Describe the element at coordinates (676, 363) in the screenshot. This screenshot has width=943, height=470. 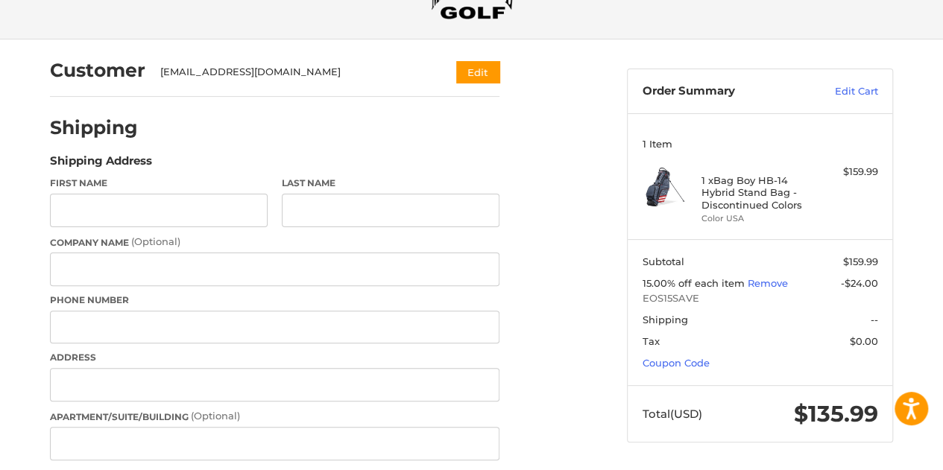
I see `a: Coupon Code` at that location.